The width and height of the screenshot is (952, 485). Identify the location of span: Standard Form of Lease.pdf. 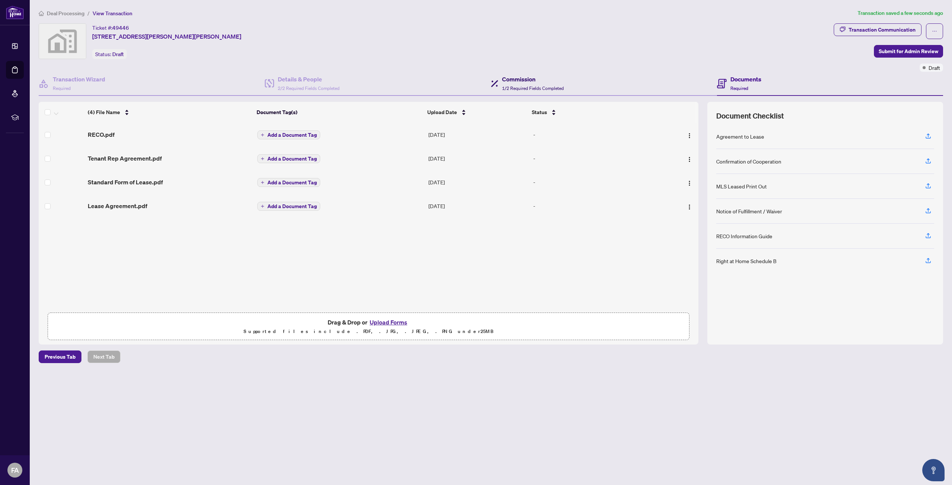
(125, 182).